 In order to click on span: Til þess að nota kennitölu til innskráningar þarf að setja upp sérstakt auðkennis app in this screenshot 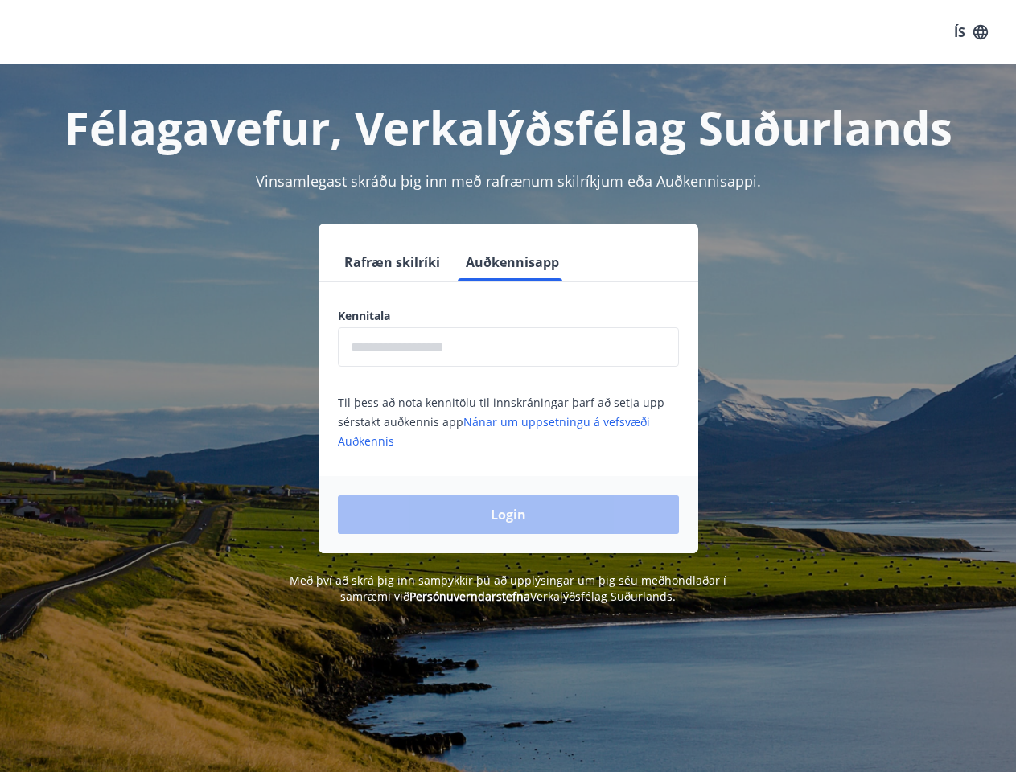, I will do `click(501, 421)`.